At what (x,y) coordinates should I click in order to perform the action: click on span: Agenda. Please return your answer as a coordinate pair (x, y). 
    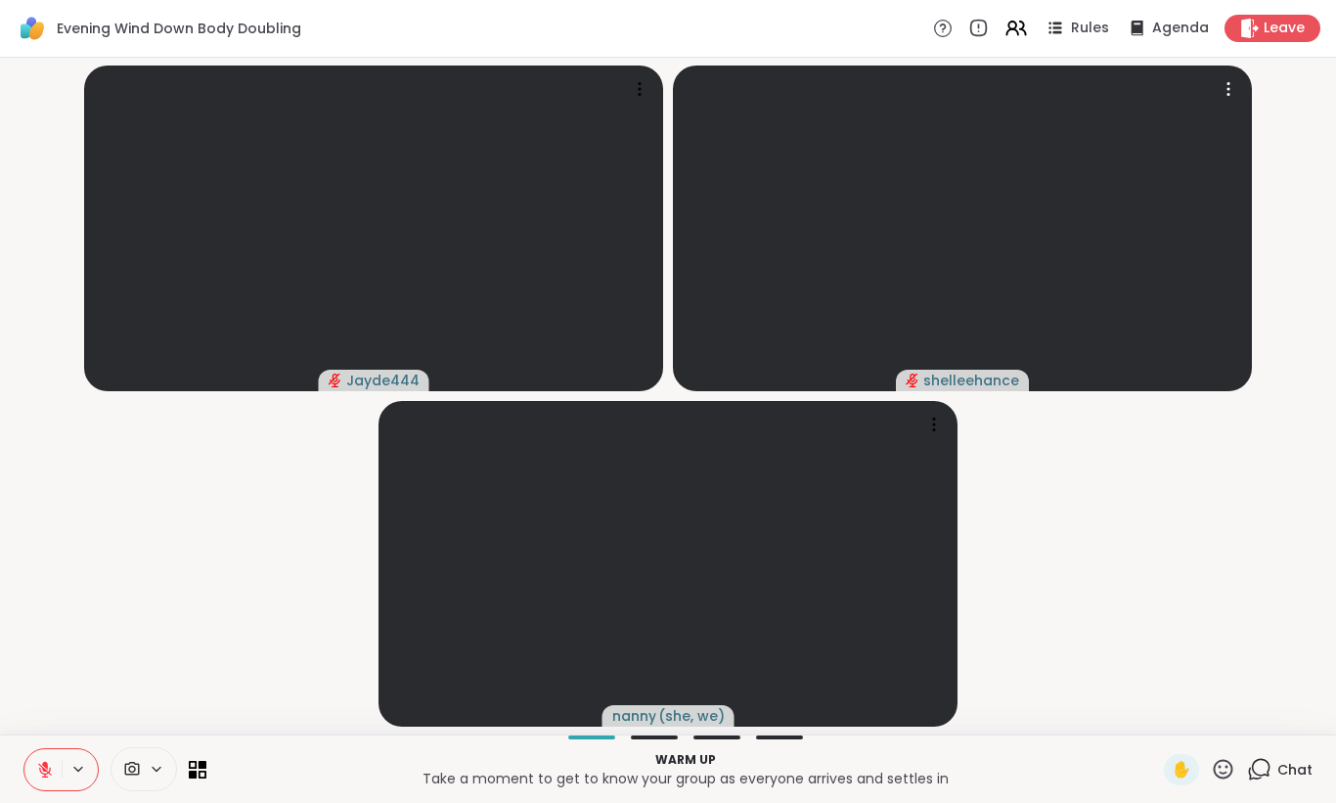
    Looking at the image, I should click on (1181, 28).